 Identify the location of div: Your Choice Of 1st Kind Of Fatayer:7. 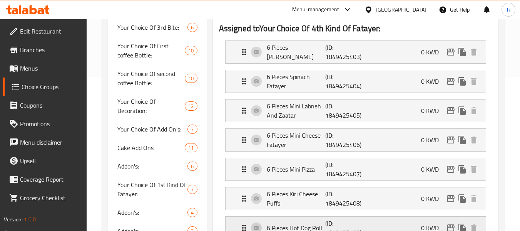
(157, 189).